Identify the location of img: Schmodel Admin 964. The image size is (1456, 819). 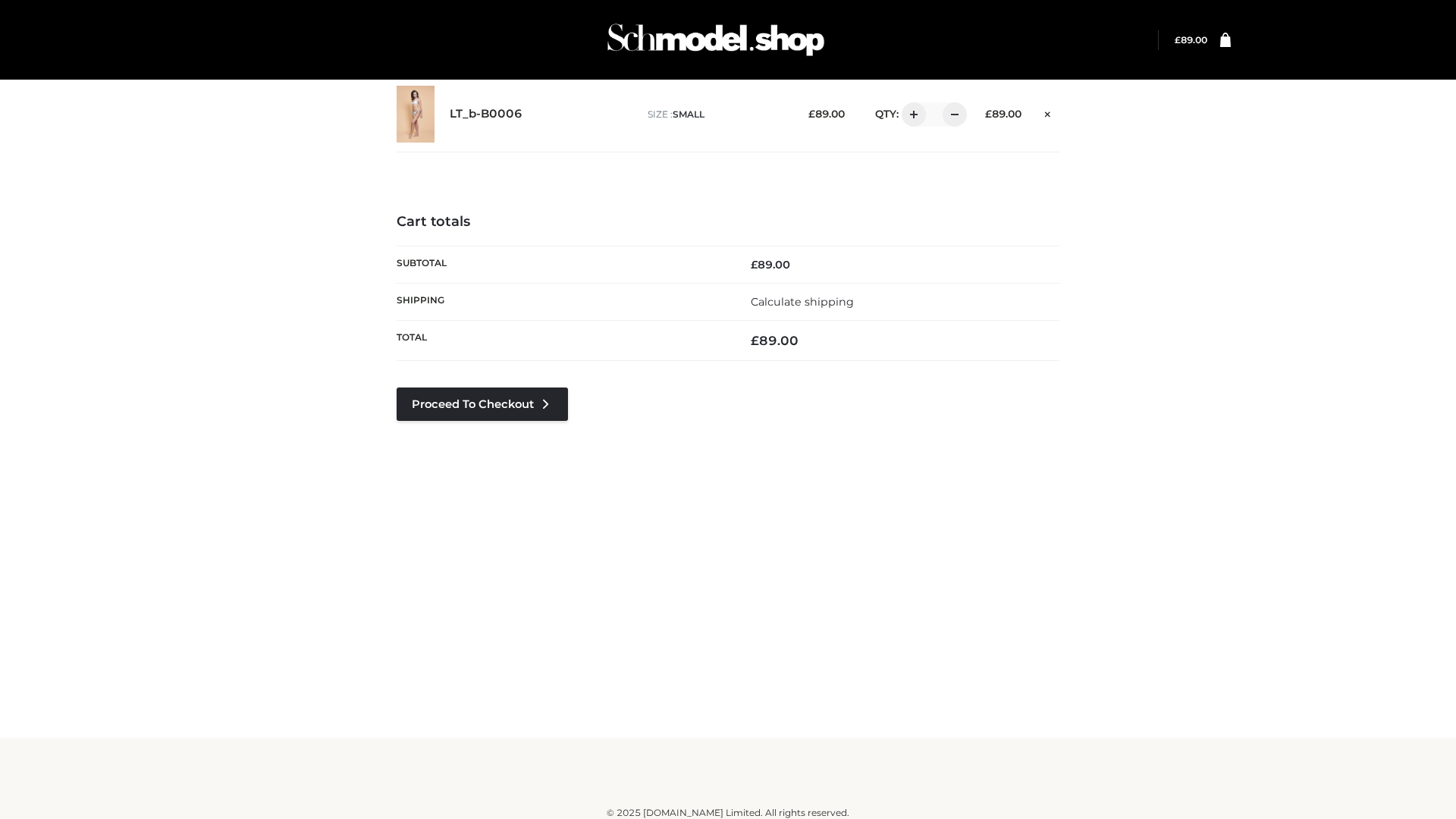
(717, 39).